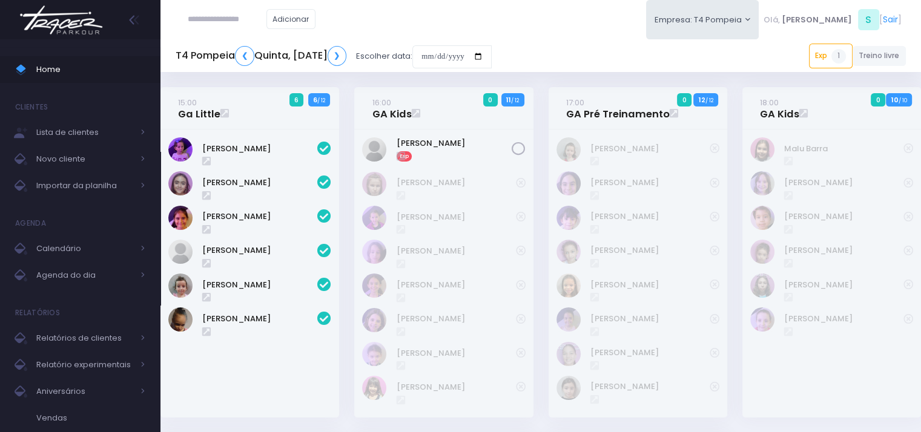 This screenshot has height=432, width=921. I want to click on strong: 12, so click(701, 100).